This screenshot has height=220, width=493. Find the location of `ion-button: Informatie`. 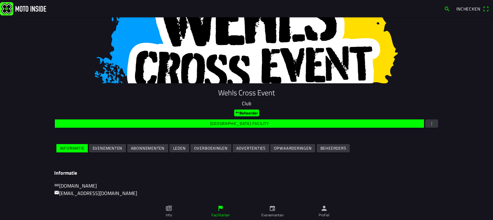

ion-button: Informatie is located at coordinates (72, 148).